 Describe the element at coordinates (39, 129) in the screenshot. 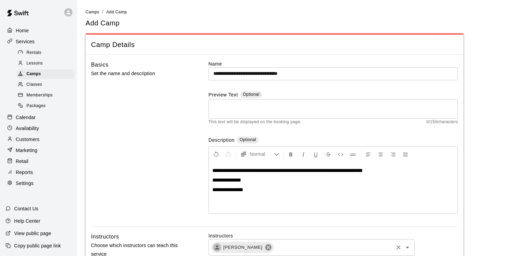

I see `div: Availability` at that location.